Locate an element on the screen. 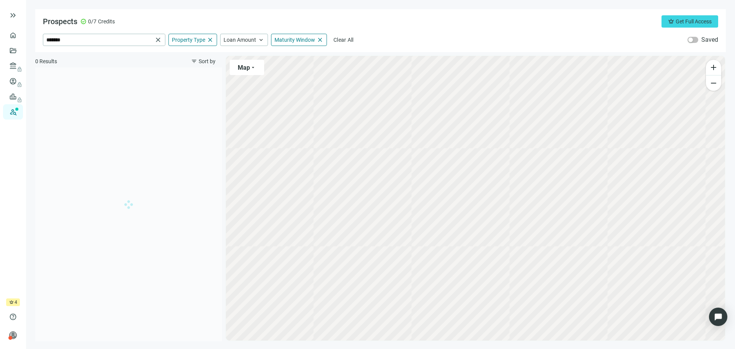  span: add is located at coordinates (714, 67).